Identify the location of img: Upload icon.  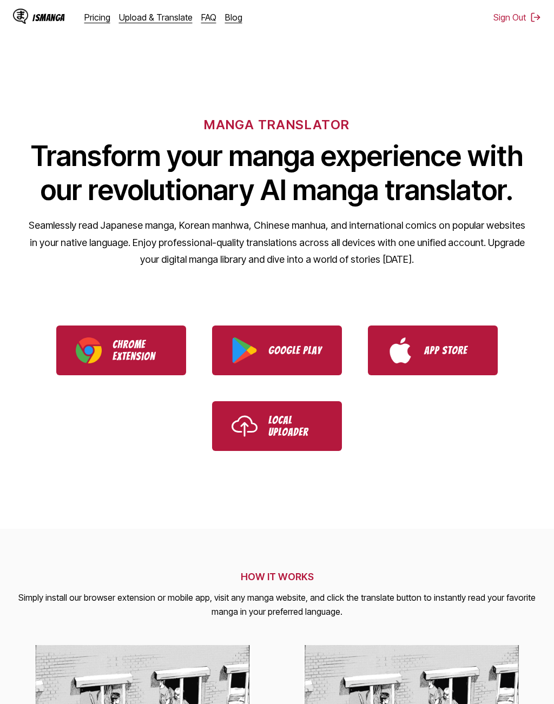
(244, 426).